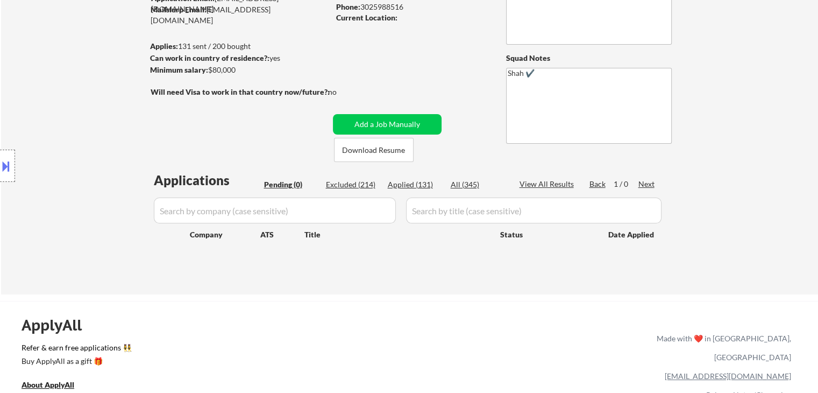 Image resolution: width=818 pixels, height=393 pixels. What do you see at coordinates (239, 46) in the screenshot?
I see `div: 131 sent / 200 bought` at bounding box center [239, 46].